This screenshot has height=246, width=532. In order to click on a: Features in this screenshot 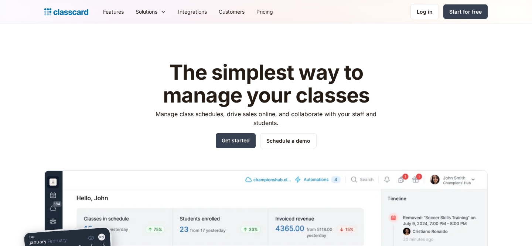, I will do `click(113, 11)`.